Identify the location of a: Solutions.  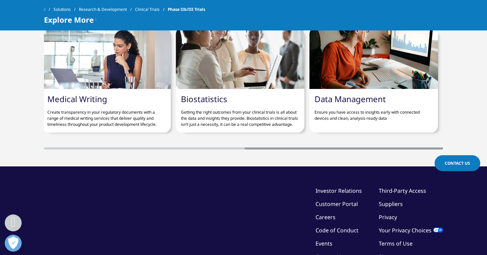
(66, 9).